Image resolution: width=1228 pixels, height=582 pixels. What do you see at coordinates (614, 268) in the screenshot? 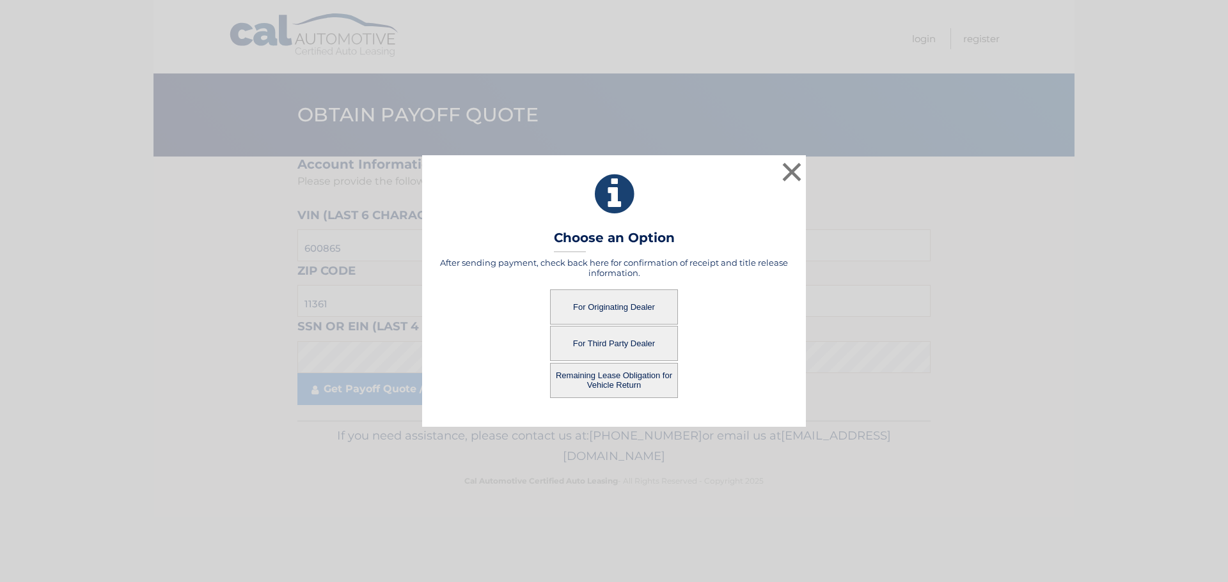
I see `h5: After sending payment, check back here for confirmation of receipt and title release information.` at bounding box center [614, 268].